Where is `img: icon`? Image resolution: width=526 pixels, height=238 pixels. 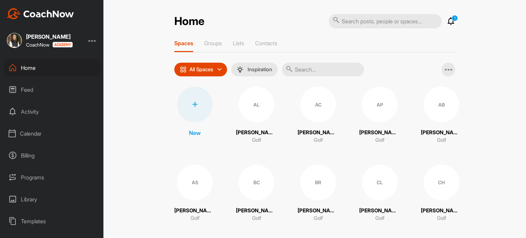
img: icon is located at coordinates (183, 69).